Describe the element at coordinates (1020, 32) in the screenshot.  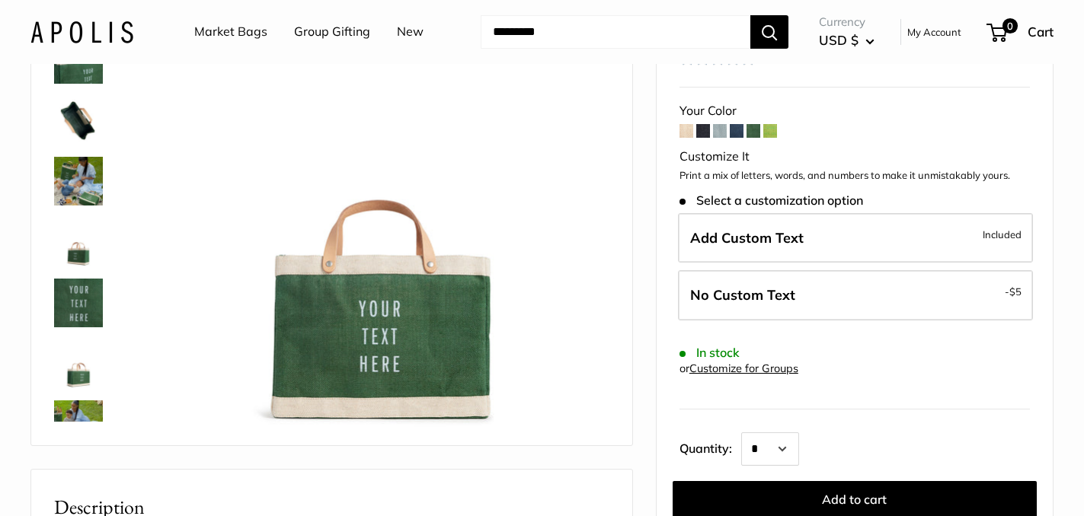
I see `a: 0 Cart` at that location.